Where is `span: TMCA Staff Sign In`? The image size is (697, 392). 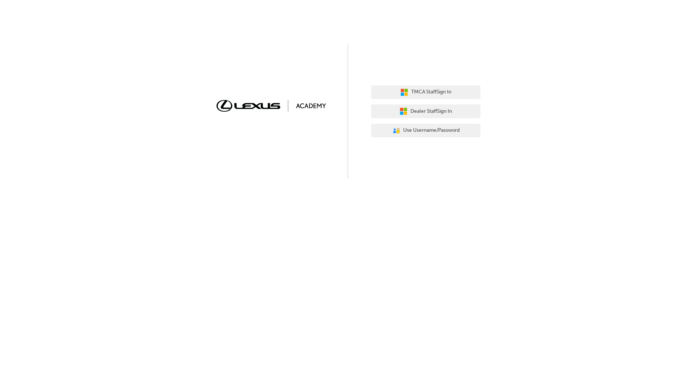 span: TMCA Staff Sign In is located at coordinates (431, 92).